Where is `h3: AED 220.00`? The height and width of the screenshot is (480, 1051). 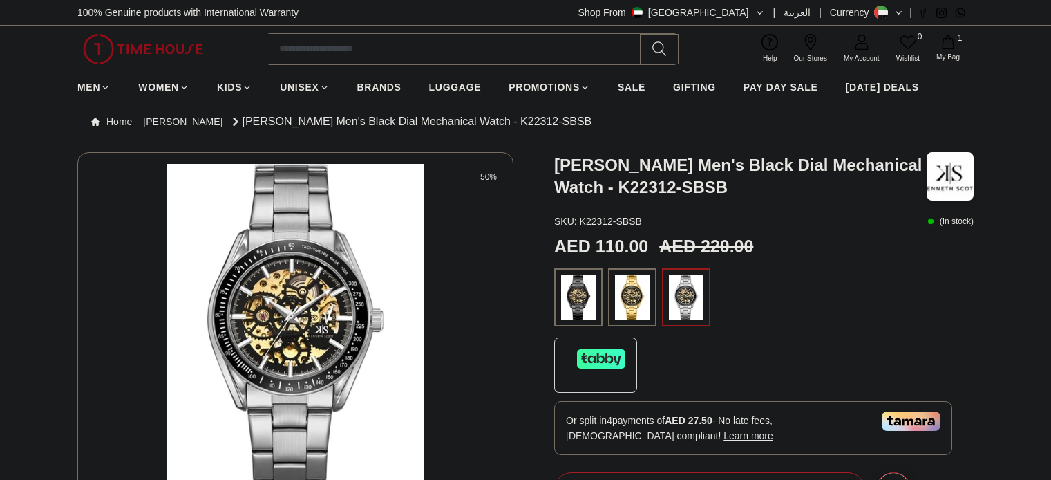
h3: AED 220.00 is located at coordinates (706, 247).